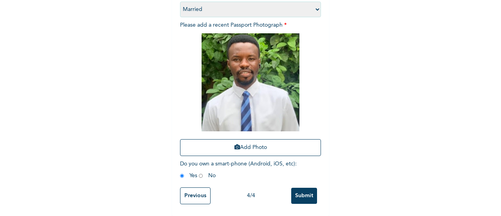  I want to click on div: 4 / 4, so click(251, 195).